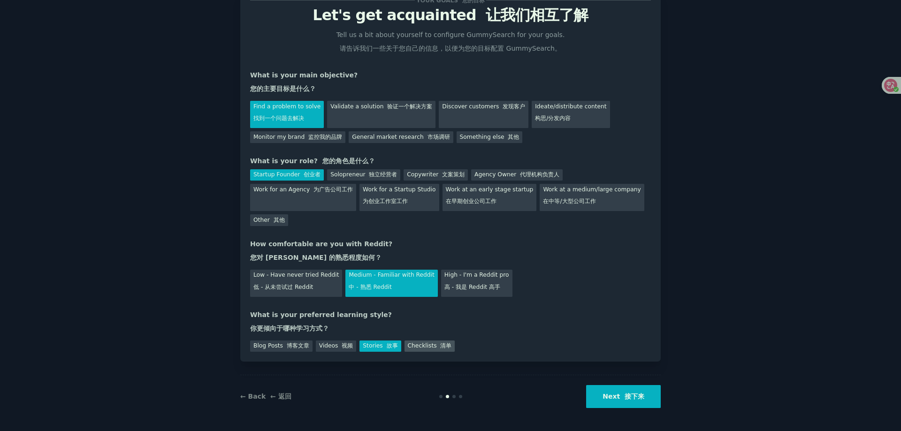  What do you see at coordinates (279, 118) in the screenshot?
I see `font: 找到一个问题去解决` at bounding box center [279, 118].